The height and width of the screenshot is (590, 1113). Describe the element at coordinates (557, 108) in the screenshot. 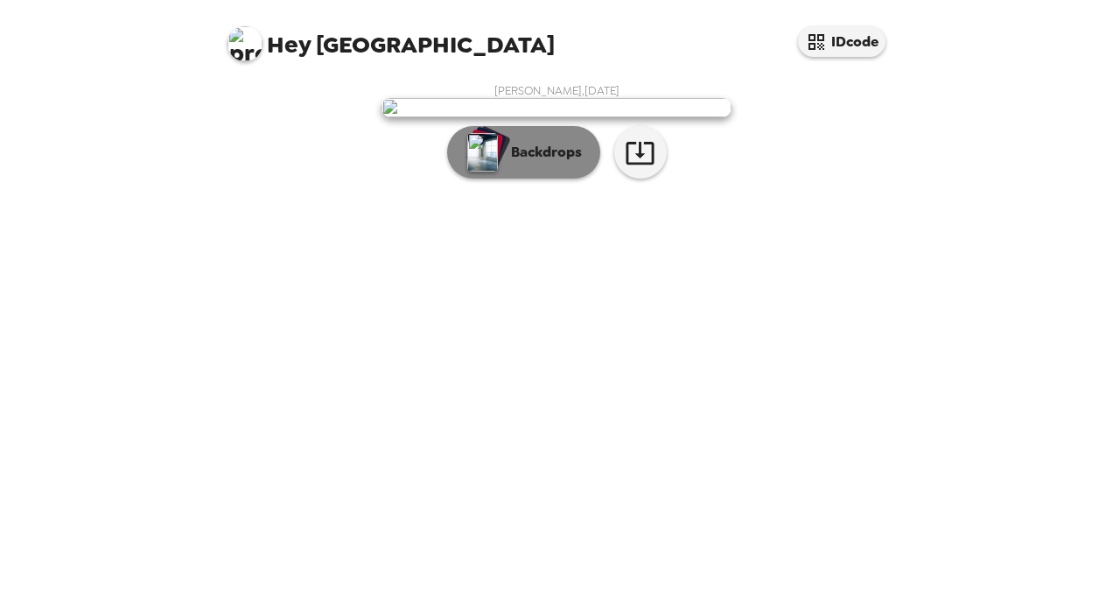

I see `img: user` at that location.